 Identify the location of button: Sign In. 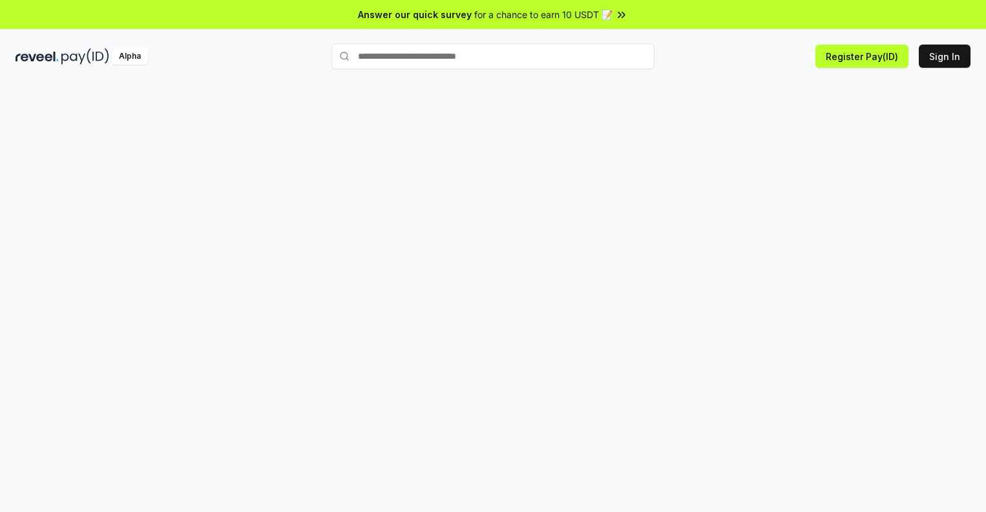
(944, 56).